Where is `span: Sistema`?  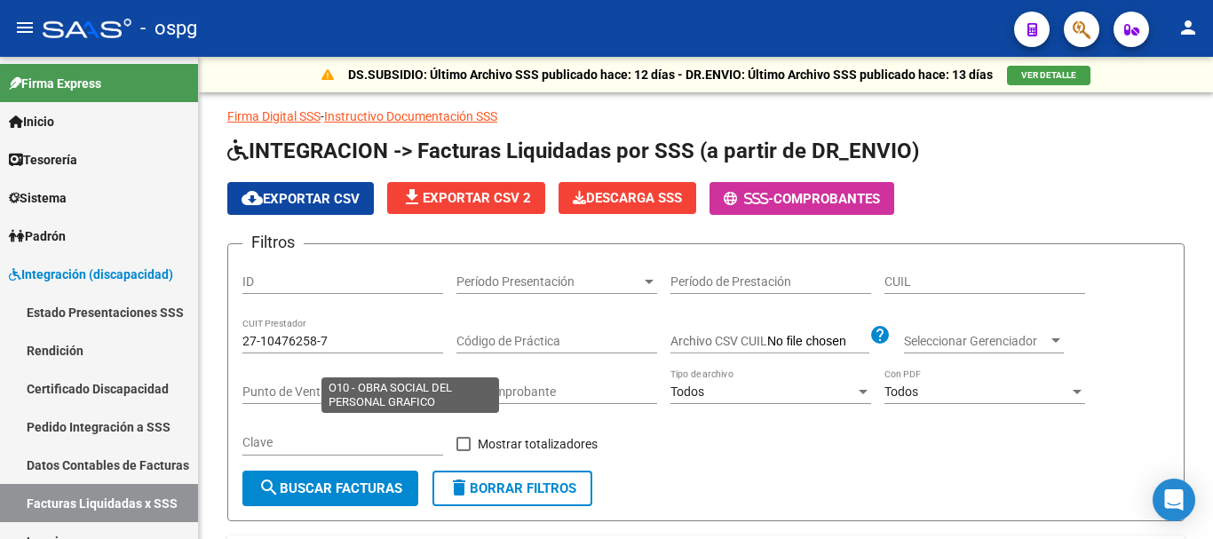
span: Sistema is located at coordinates (37, 198).